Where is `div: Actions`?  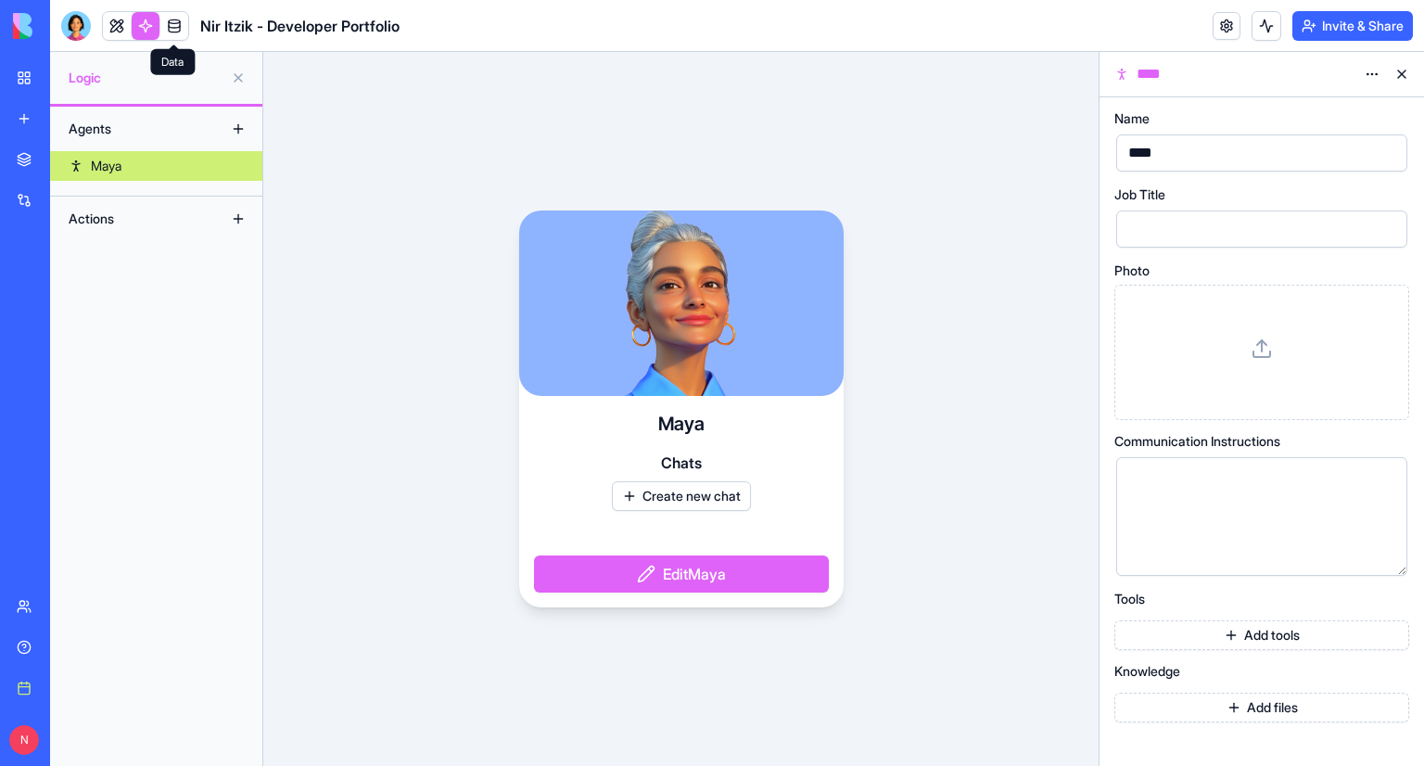
div: Actions is located at coordinates (133, 219).